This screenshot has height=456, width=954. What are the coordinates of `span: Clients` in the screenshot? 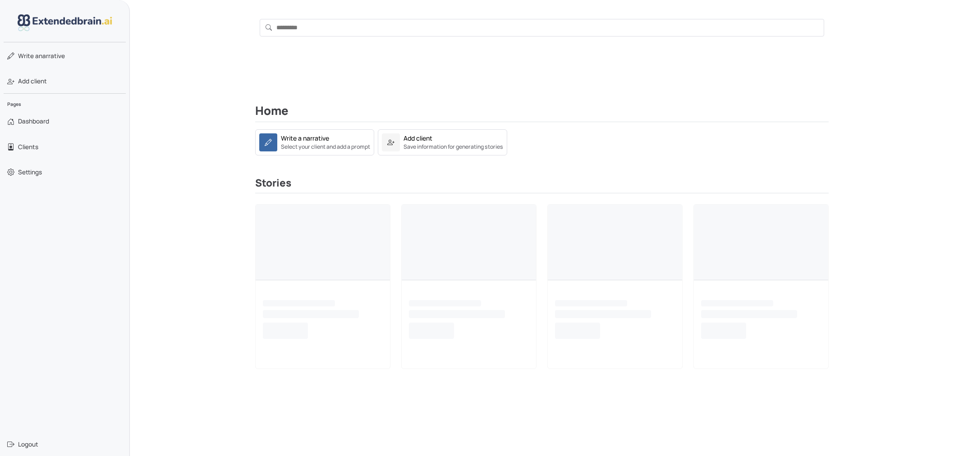 It's located at (28, 147).